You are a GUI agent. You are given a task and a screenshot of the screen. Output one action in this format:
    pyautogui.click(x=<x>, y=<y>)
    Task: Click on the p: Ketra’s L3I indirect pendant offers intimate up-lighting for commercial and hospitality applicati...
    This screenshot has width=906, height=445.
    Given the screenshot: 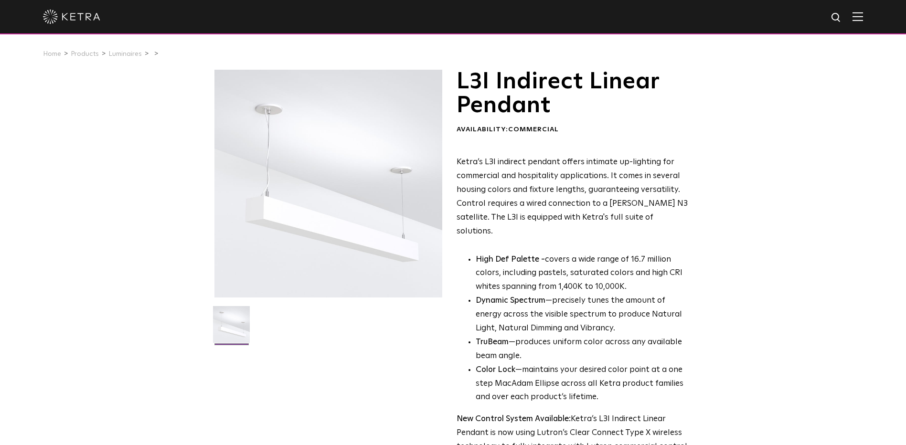 What is the action you would take?
    pyautogui.click(x=573, y=197)
    